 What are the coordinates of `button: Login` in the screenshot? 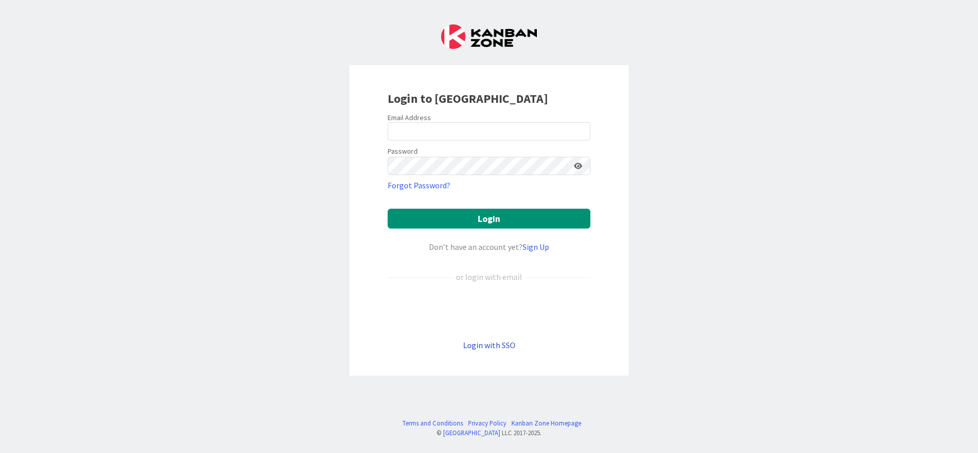 It's located at (489, 219).